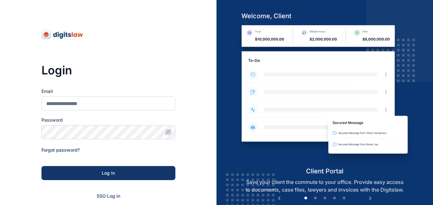 Image resolution: width=433 pixels, height=205 pixels. I want to click on h3: Login, so click(108, 70).